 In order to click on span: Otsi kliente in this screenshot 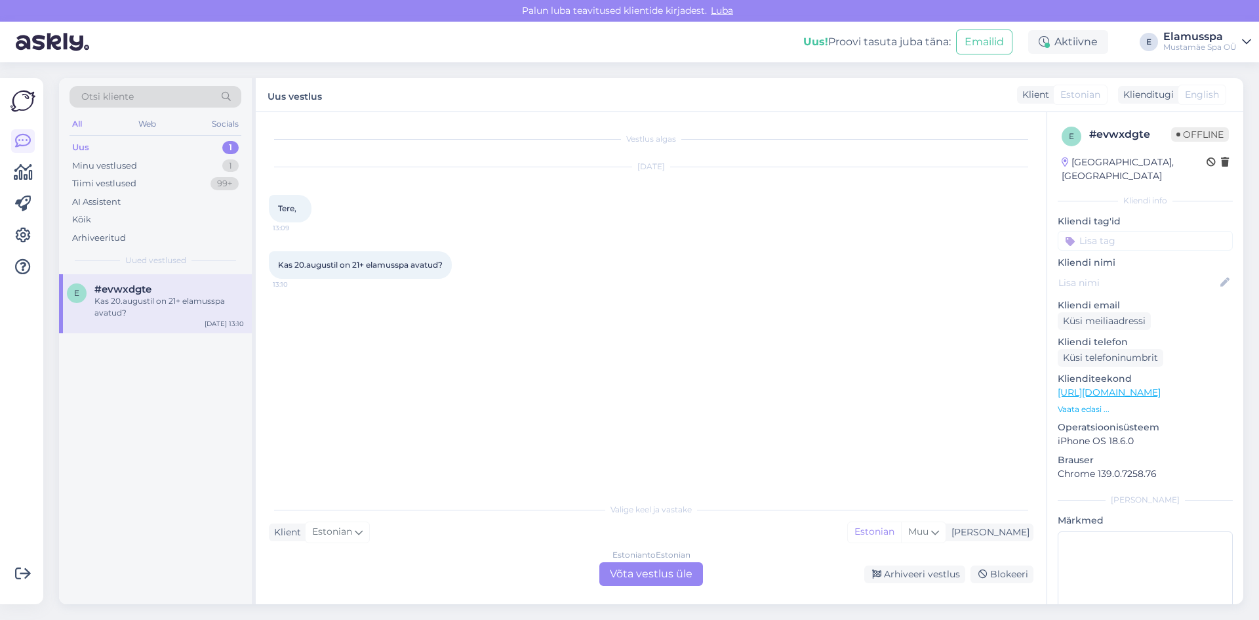, I will do `click(108, 96)`.